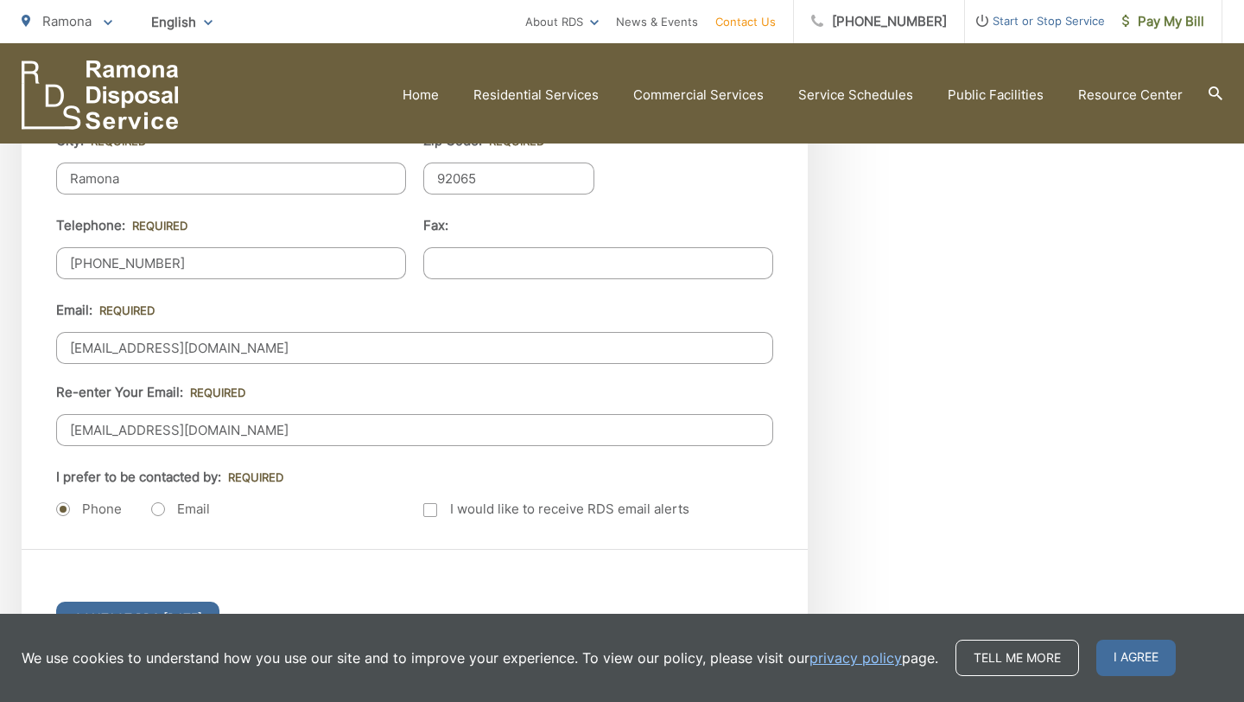  Describe the element at coordinates (856, 658) in the screenshot. I see `a: privacy policy` at that location.